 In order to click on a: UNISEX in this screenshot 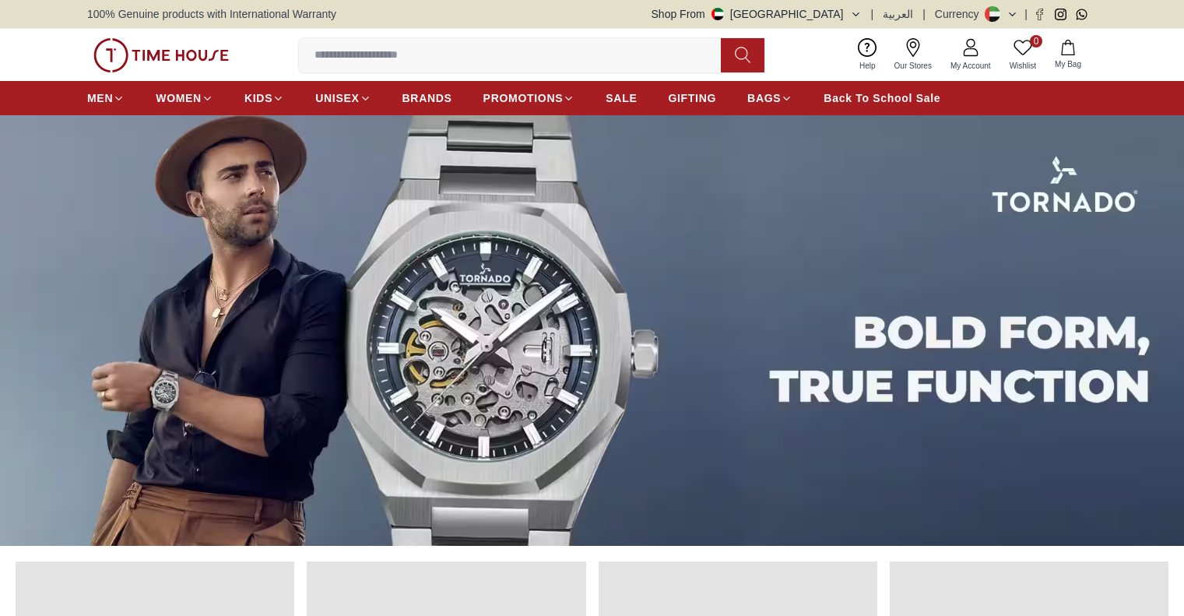, I will do `click(343, 98)`.